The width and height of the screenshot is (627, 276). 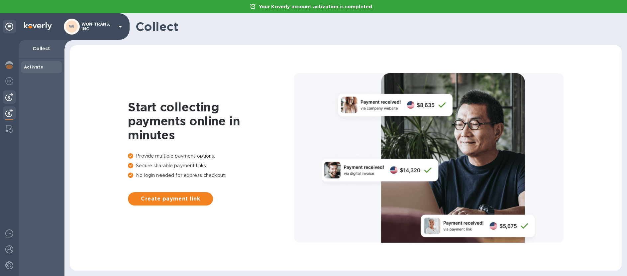 I want to click on p: Provide multiple payment options., so click(x=211, y=156).